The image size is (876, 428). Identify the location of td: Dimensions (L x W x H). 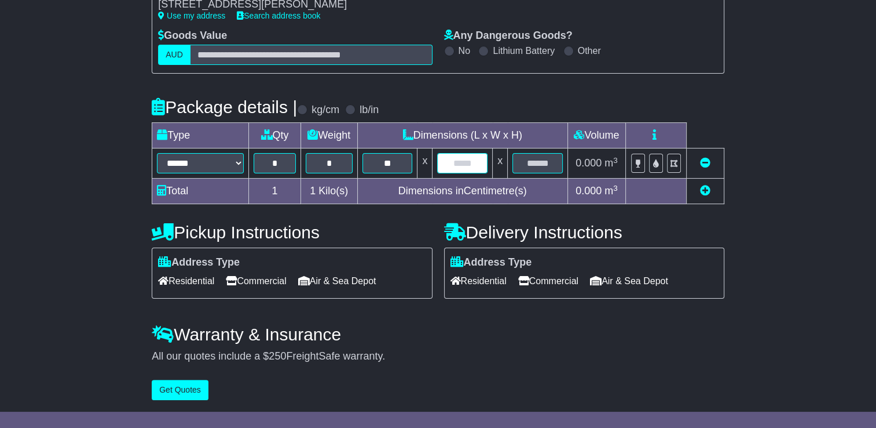
(462, 136).